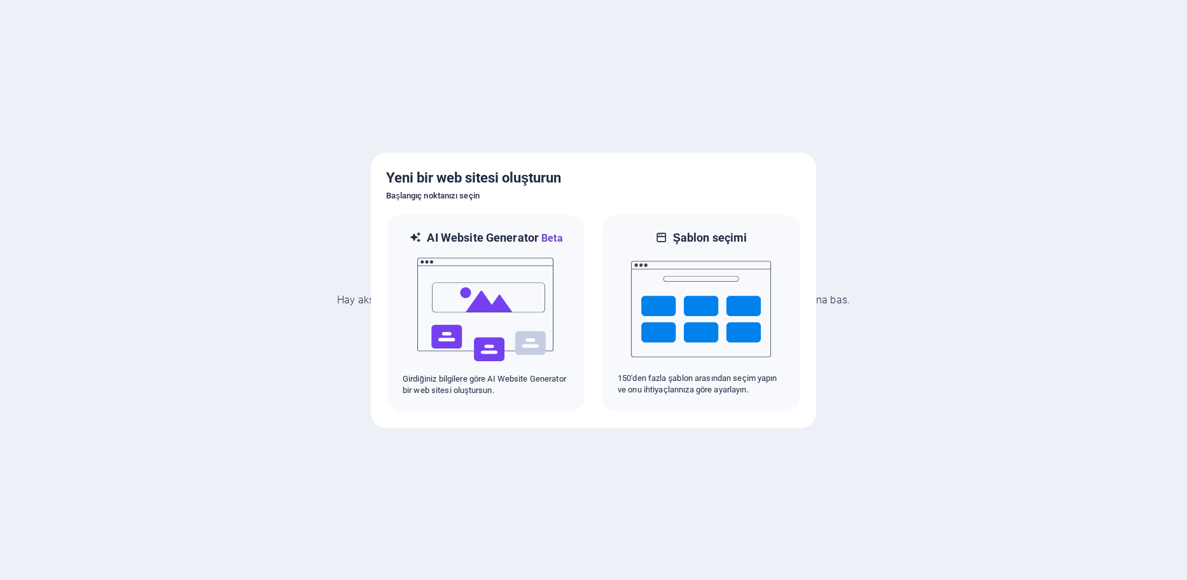  I want to click on div: Şablon seçimi150'den fazla şablon arasından seçim yapın ve onu ihtiyaçlarınıza göre ayarlayın., so click(701, 313).